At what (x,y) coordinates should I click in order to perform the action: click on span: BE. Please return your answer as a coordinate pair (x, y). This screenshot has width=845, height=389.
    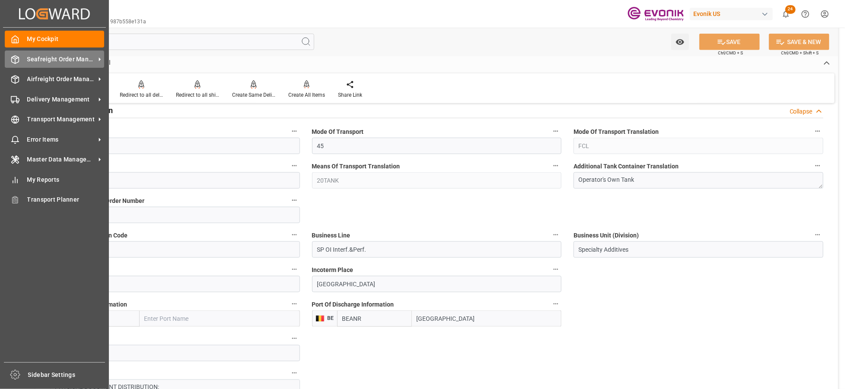
    Looking at the image, I should click on (329, 318).